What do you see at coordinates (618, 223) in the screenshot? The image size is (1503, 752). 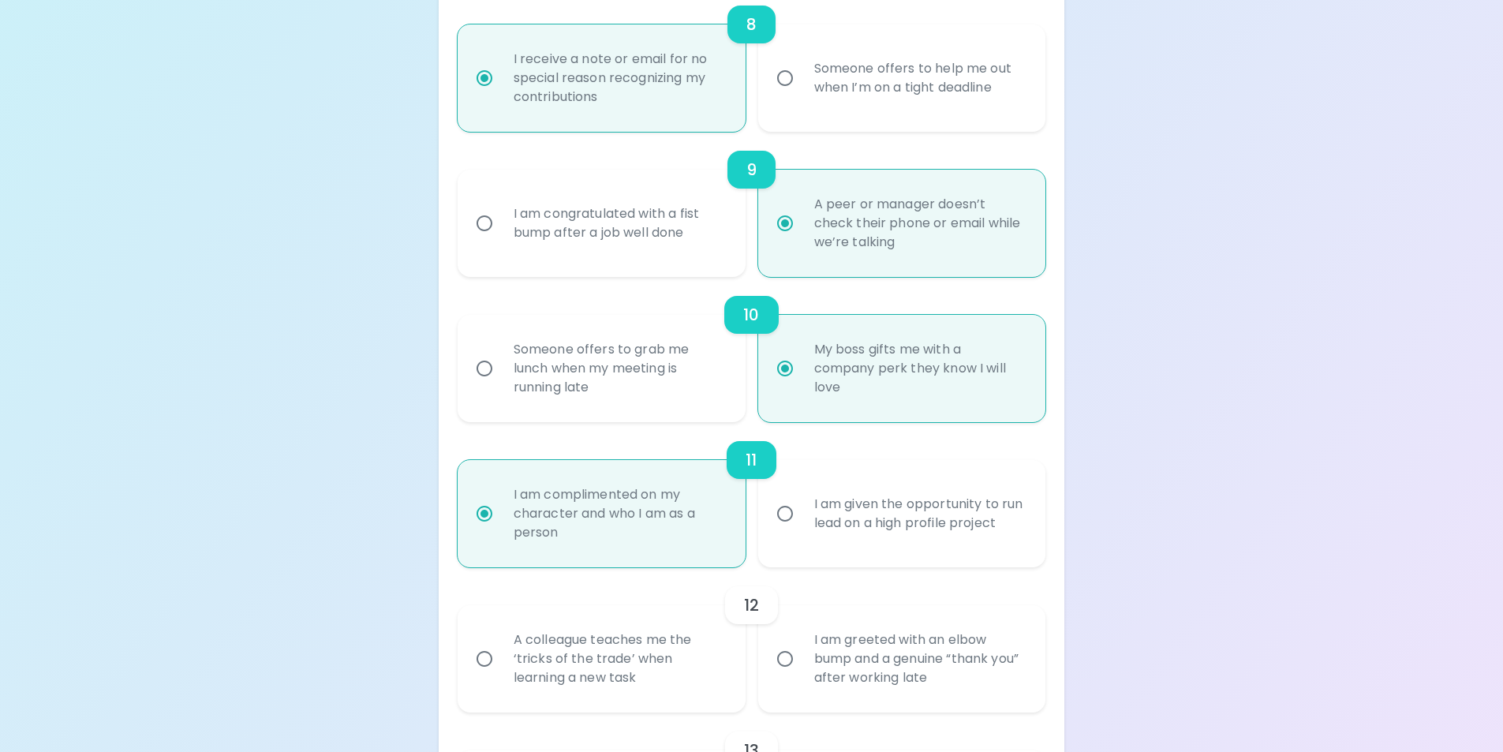 I see `div: I am congratulated with a fist bump after a job well done` at bounding box center [618, 223].